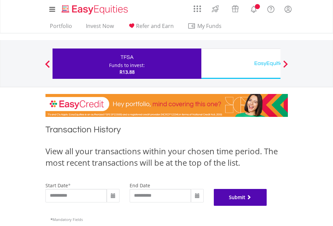 This screenshot has height=226, width=333. What do you see at coordinates (271, 8) in the screenshot?
I see `a: FAQ's and Support` at bounding box center [271, 8].